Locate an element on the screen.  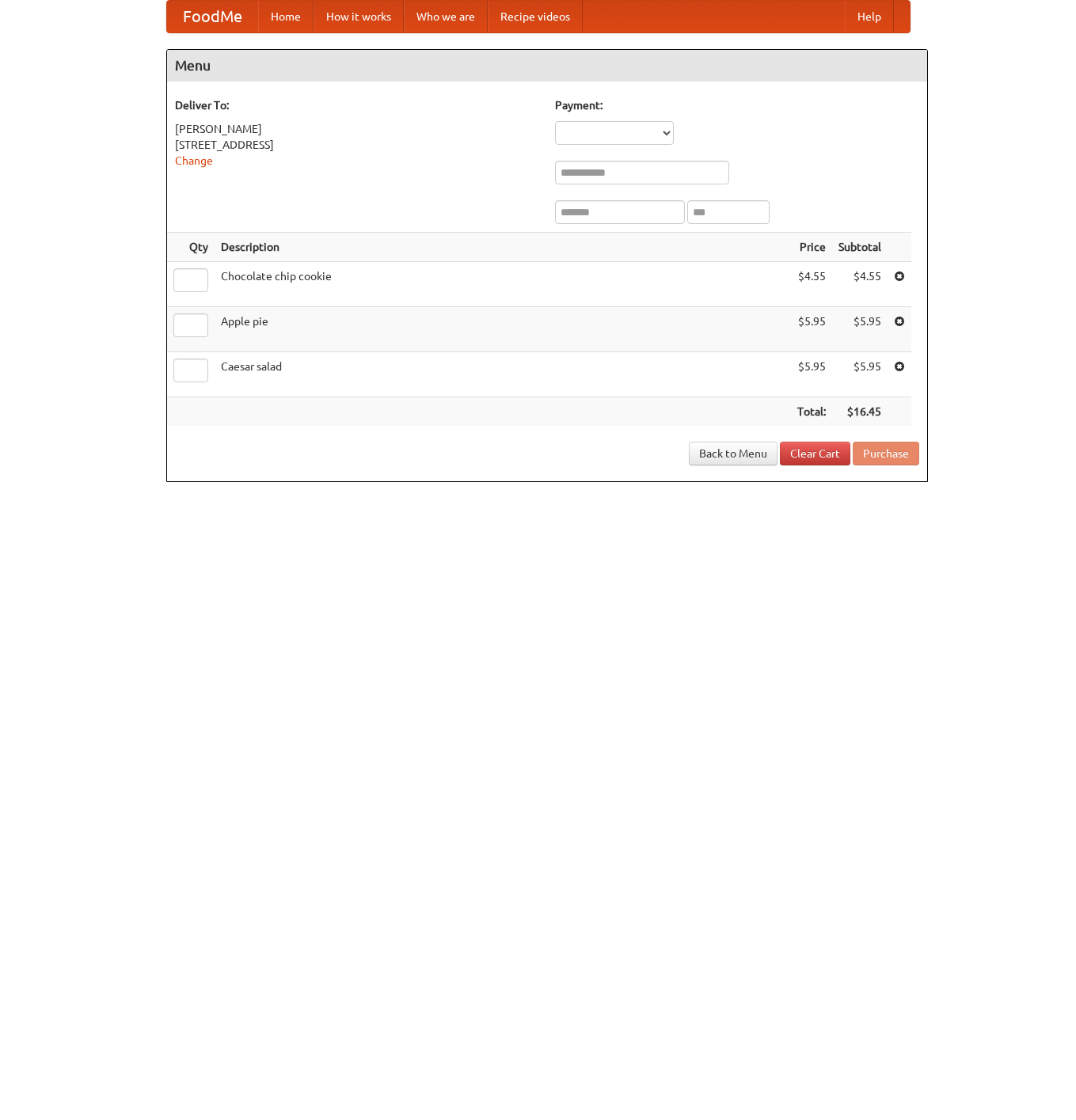
a: Change is located at coordinates (194, 161).